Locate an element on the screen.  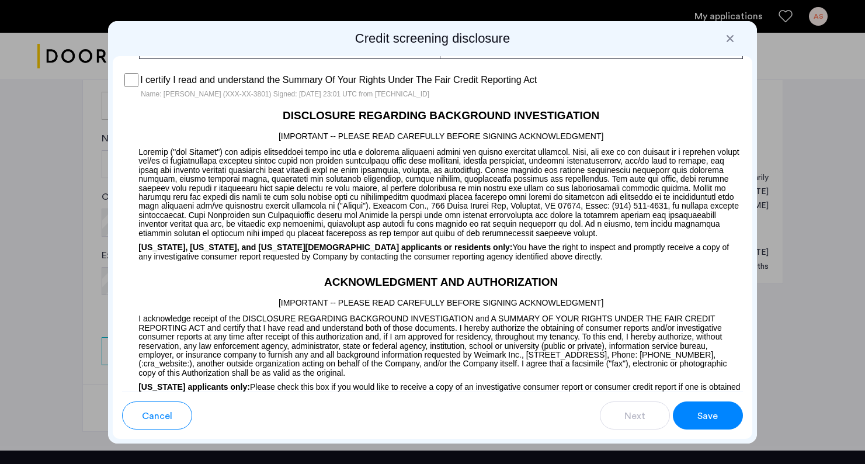
p: Loremip ("dol Sitamet") con adipis elitseddoei tempo inc utla e dolorema aliquaeni admini ven qui... is located at coordinates (432, 190).